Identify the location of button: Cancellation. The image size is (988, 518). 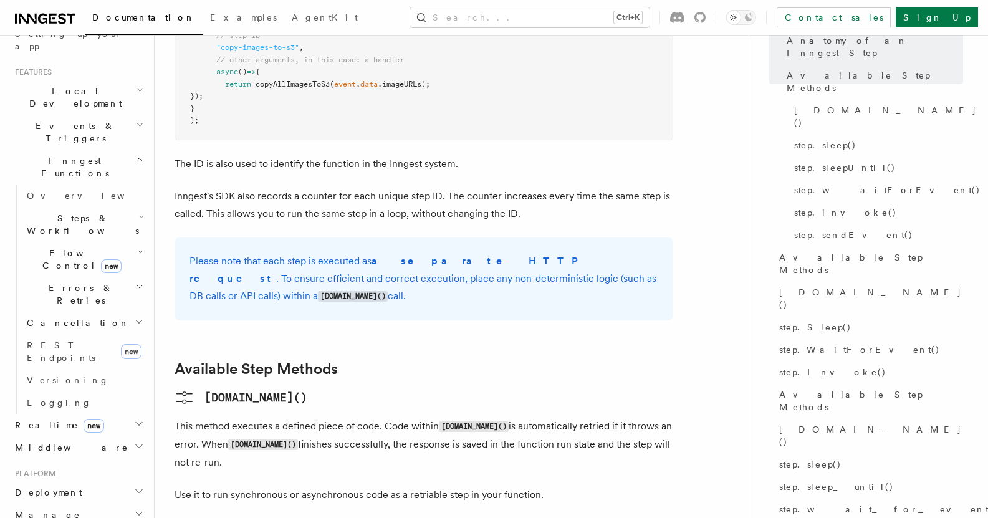
(84, 323).